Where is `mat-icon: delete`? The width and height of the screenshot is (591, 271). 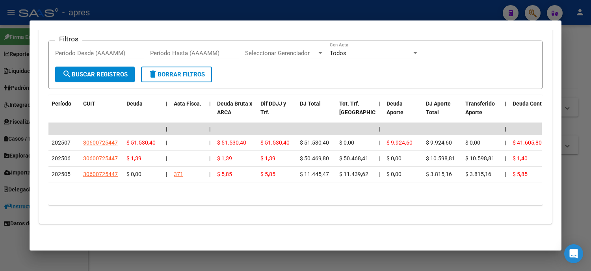 mat-icon: delete is located at coordinates (153, 74).